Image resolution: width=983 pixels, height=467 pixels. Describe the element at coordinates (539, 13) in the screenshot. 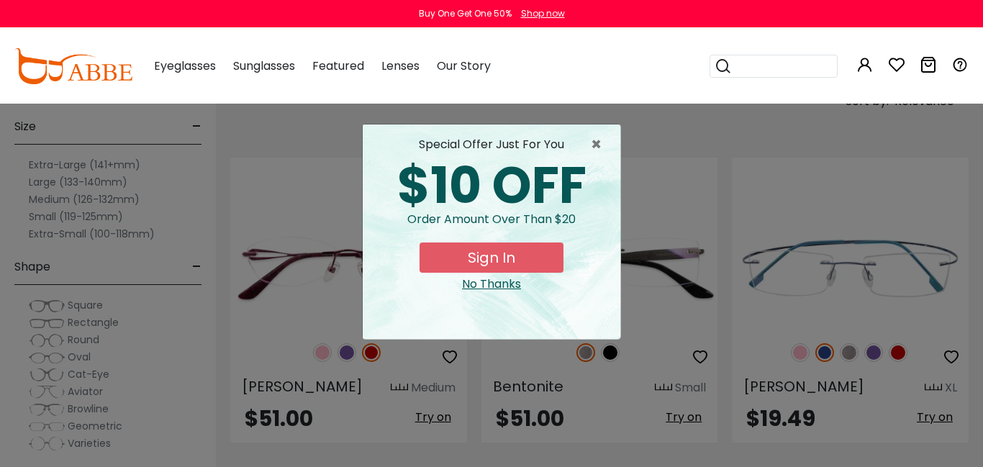

I see `a: Shop now` at that location.